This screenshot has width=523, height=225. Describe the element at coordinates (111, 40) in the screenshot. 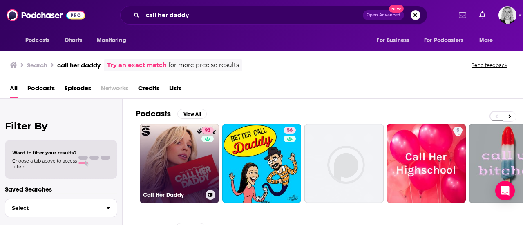

I see `span: Monitoring` at that location.